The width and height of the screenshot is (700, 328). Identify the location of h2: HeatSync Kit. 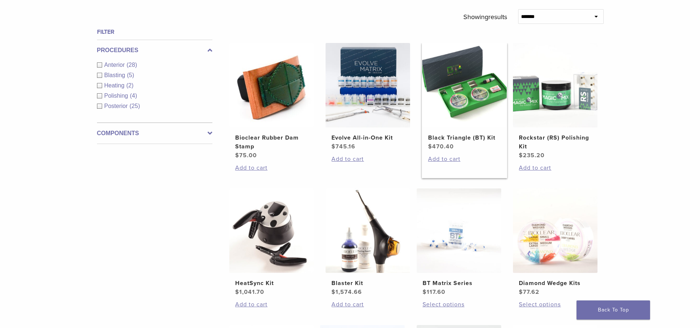
(272, 283).